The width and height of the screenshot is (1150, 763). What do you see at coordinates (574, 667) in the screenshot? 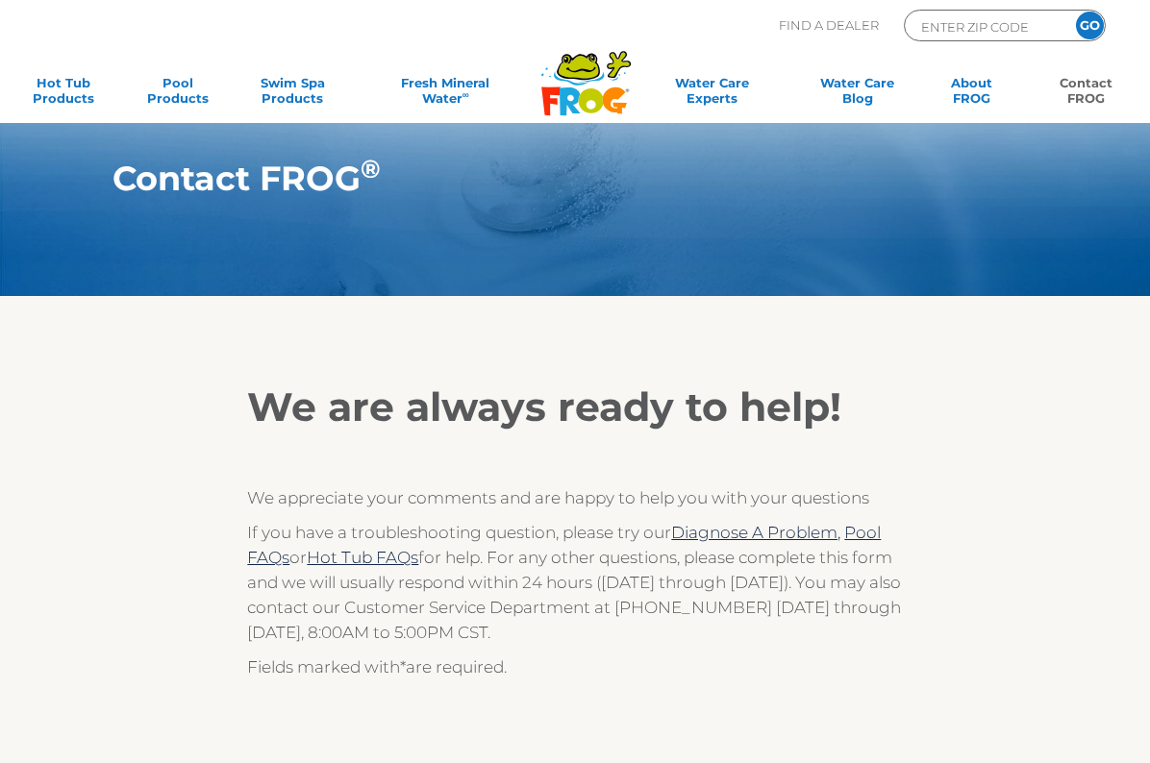
I see `p: Fields marked with are required.` at bounding box center [574, 667].